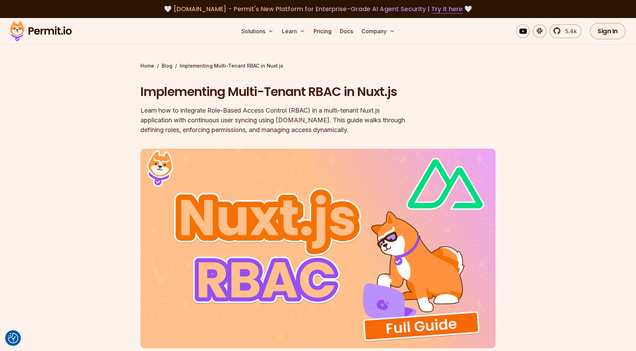 The width and height of the screenshot is (636, 351). I want to click on a: Docs, so click(346, 31).